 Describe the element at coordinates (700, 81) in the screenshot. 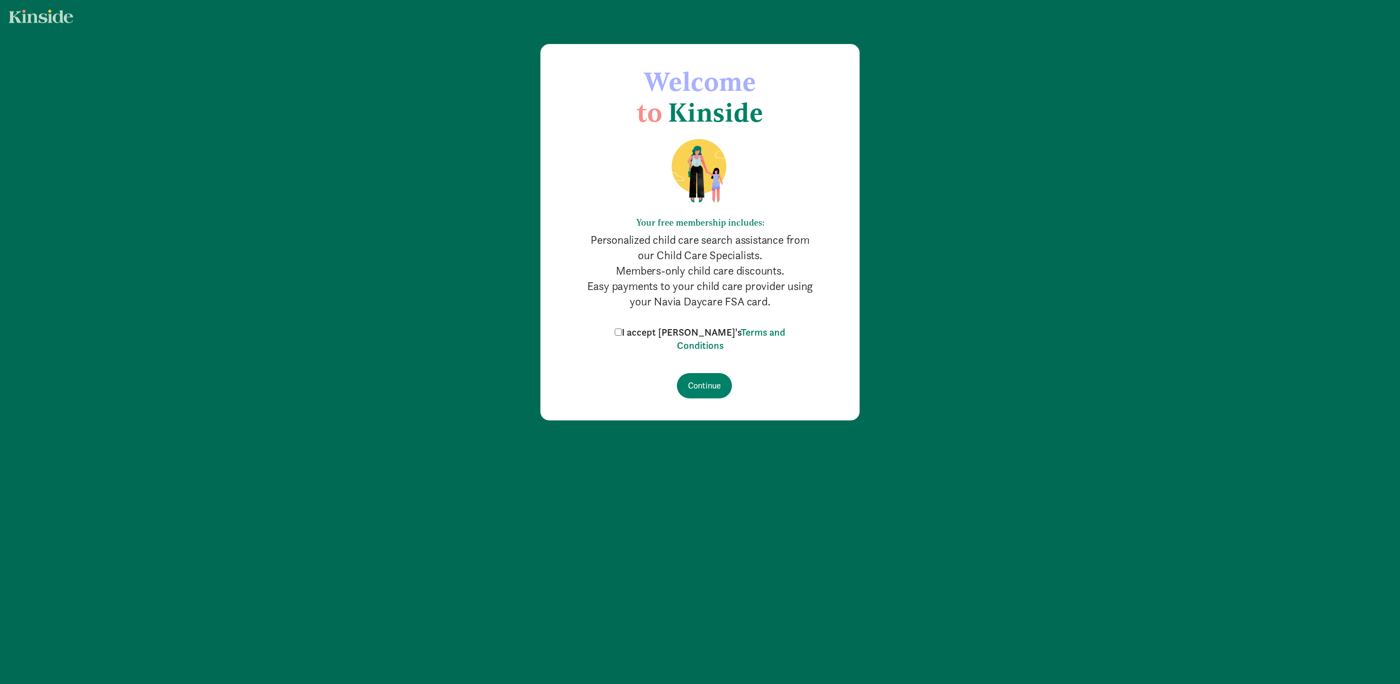

I see `span: Welcome` at that location.